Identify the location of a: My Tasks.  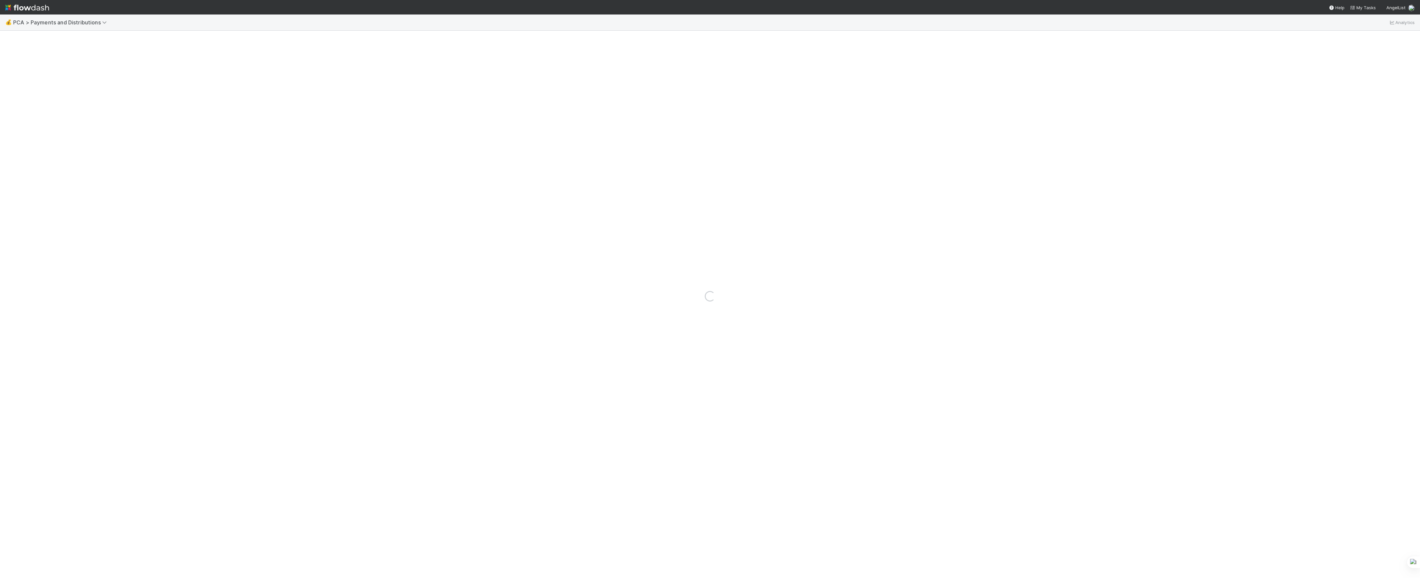
(1363, 8).